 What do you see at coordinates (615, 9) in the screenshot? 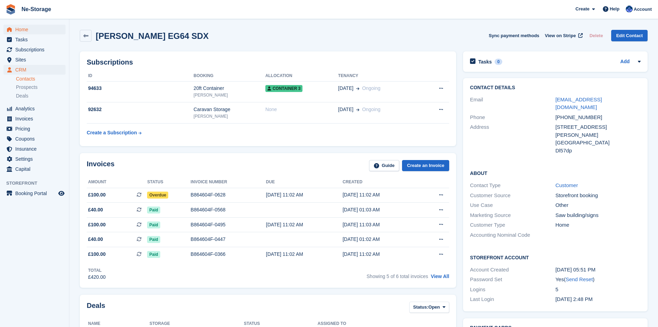
I see `span: Help` at bounding box center [615, 9].